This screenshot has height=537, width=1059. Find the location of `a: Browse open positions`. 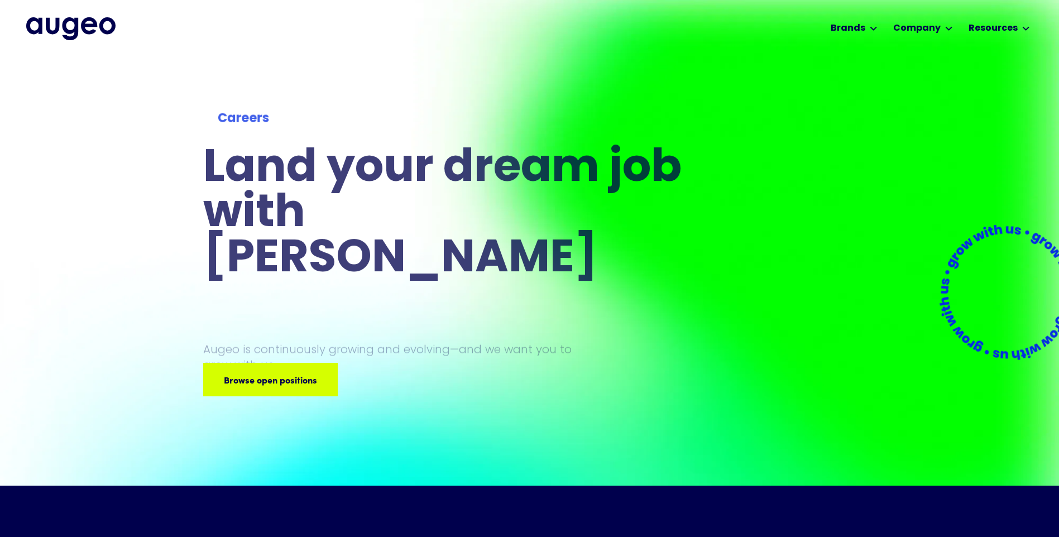

a: Browse open positions is located at coordinates (270, 380).